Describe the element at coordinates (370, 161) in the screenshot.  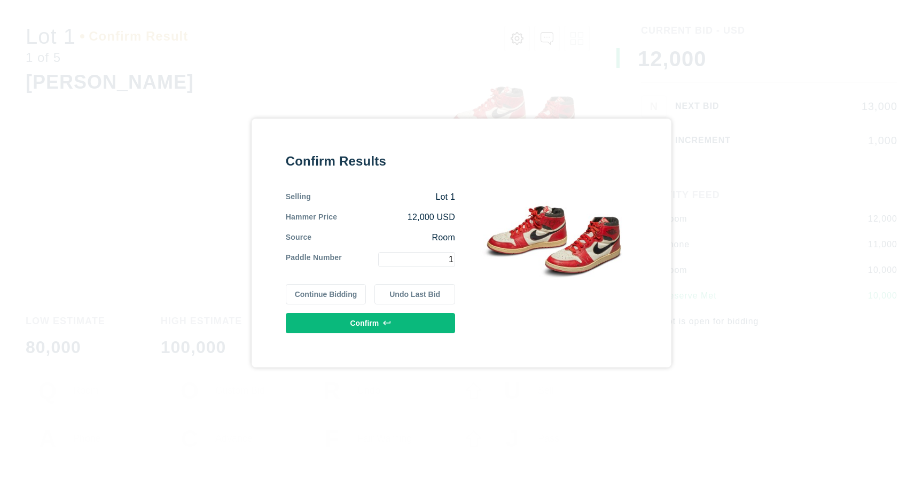
I see `div: Confirm Results` at that location.